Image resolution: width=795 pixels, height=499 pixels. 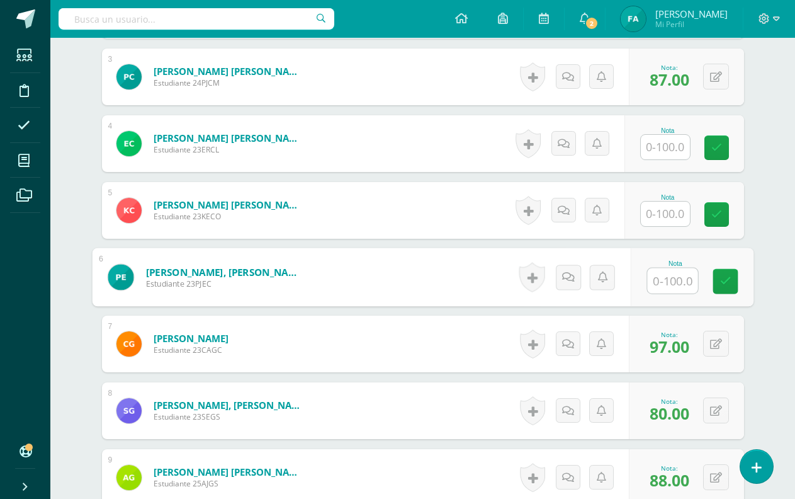 What do you see at coordinates (129, 411) in the screenshot?
I see `img: 24c9fc2407ce4426c5a0f399ee16569c.png` at bounding box center [129, 411].